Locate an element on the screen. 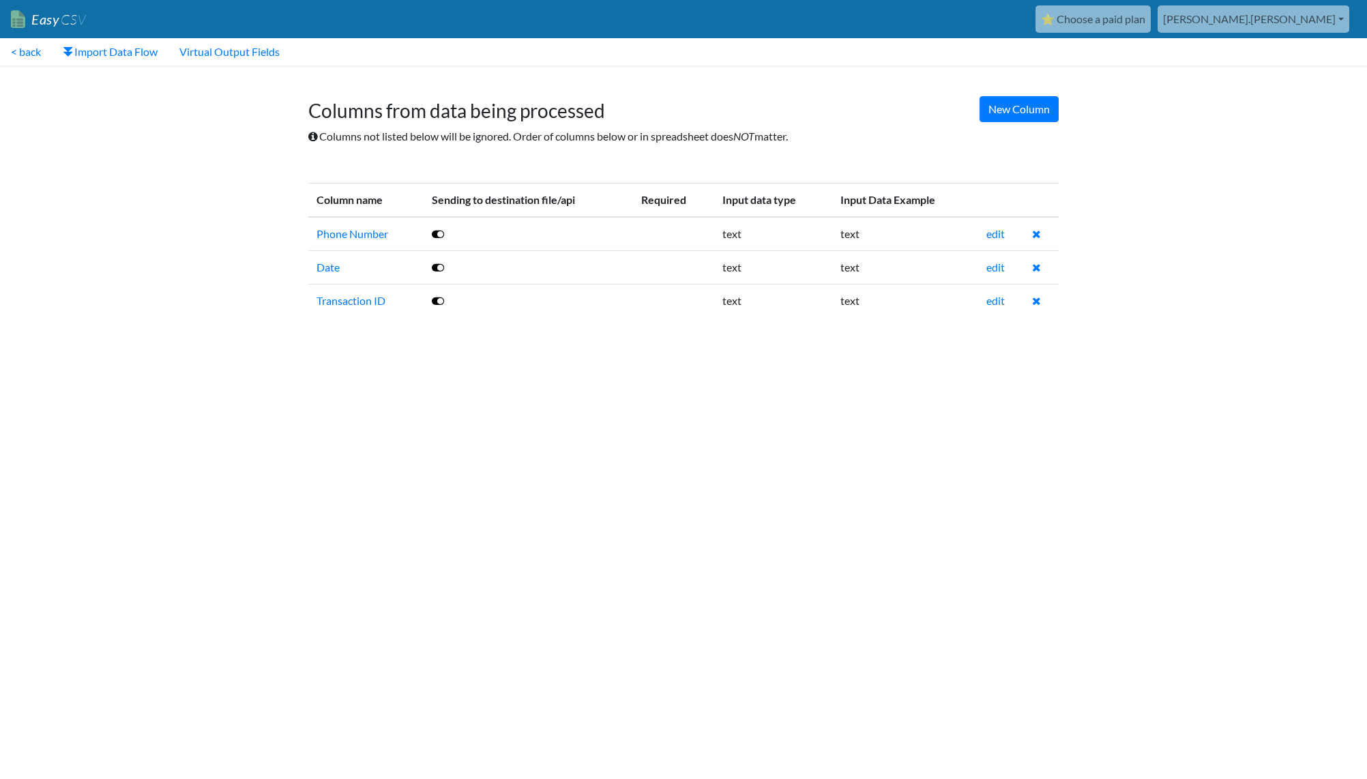  a: Phone Number is located at coordinates (352, 233).